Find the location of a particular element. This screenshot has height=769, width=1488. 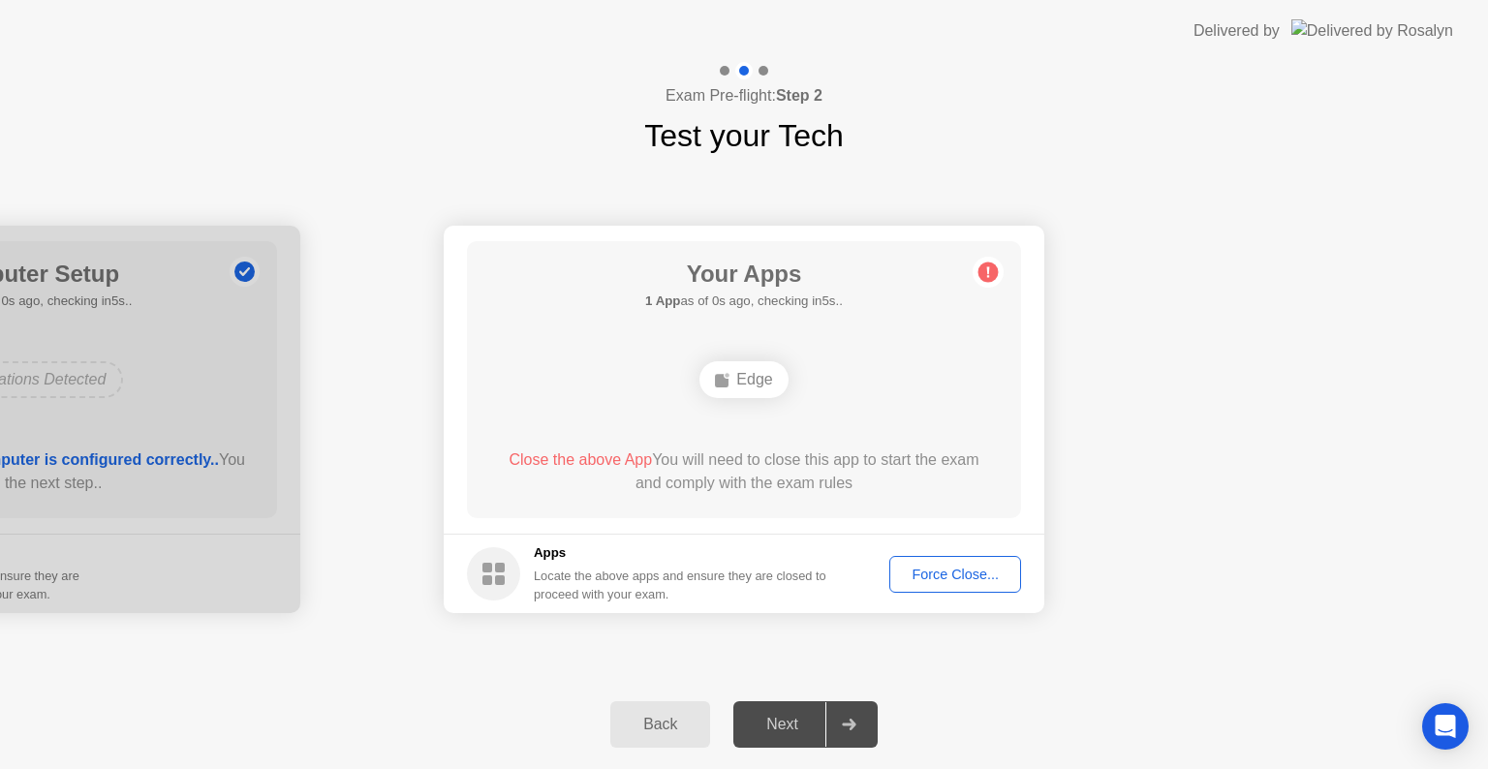

h1: Your Apps is located at coordinates (744, 274).